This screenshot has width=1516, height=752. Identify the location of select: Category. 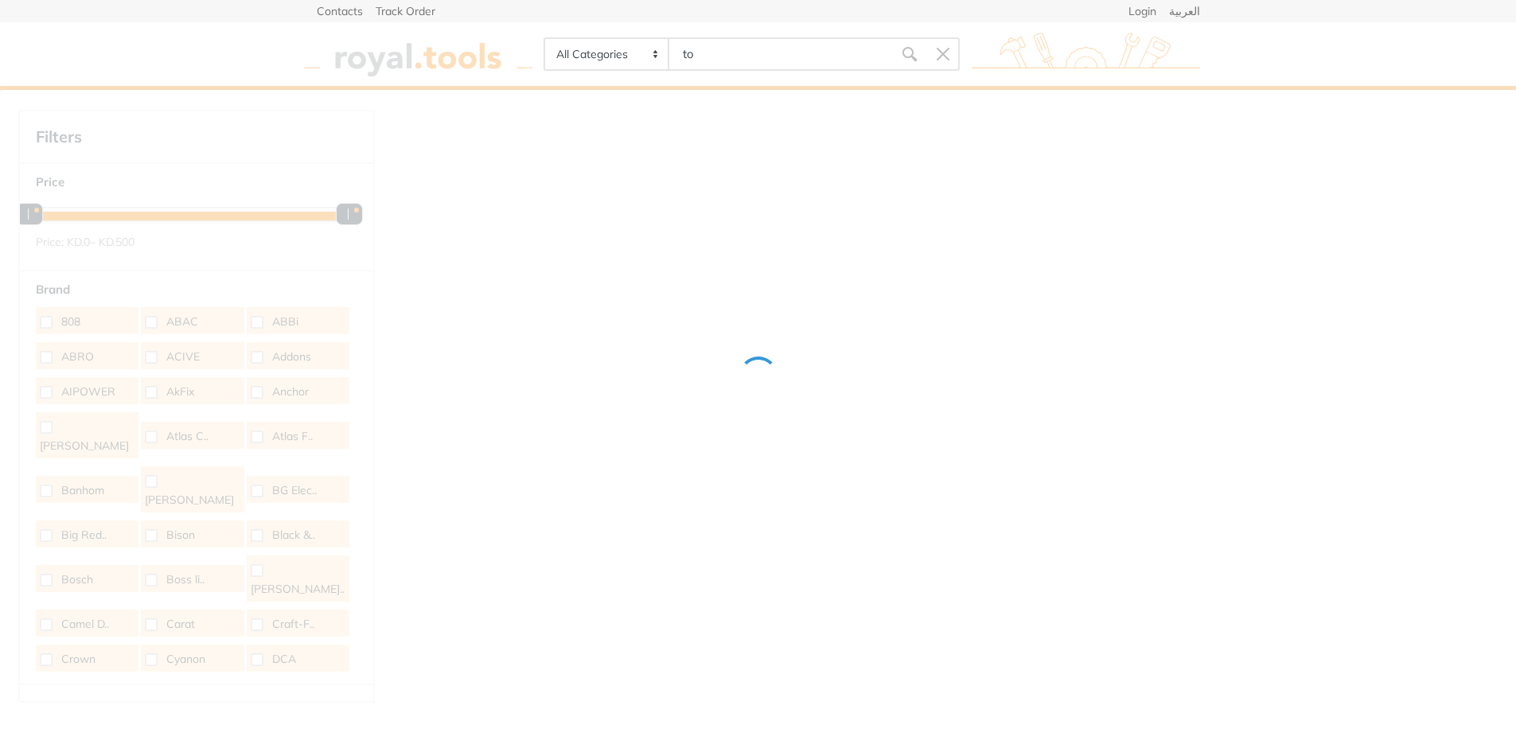
(607, 54).